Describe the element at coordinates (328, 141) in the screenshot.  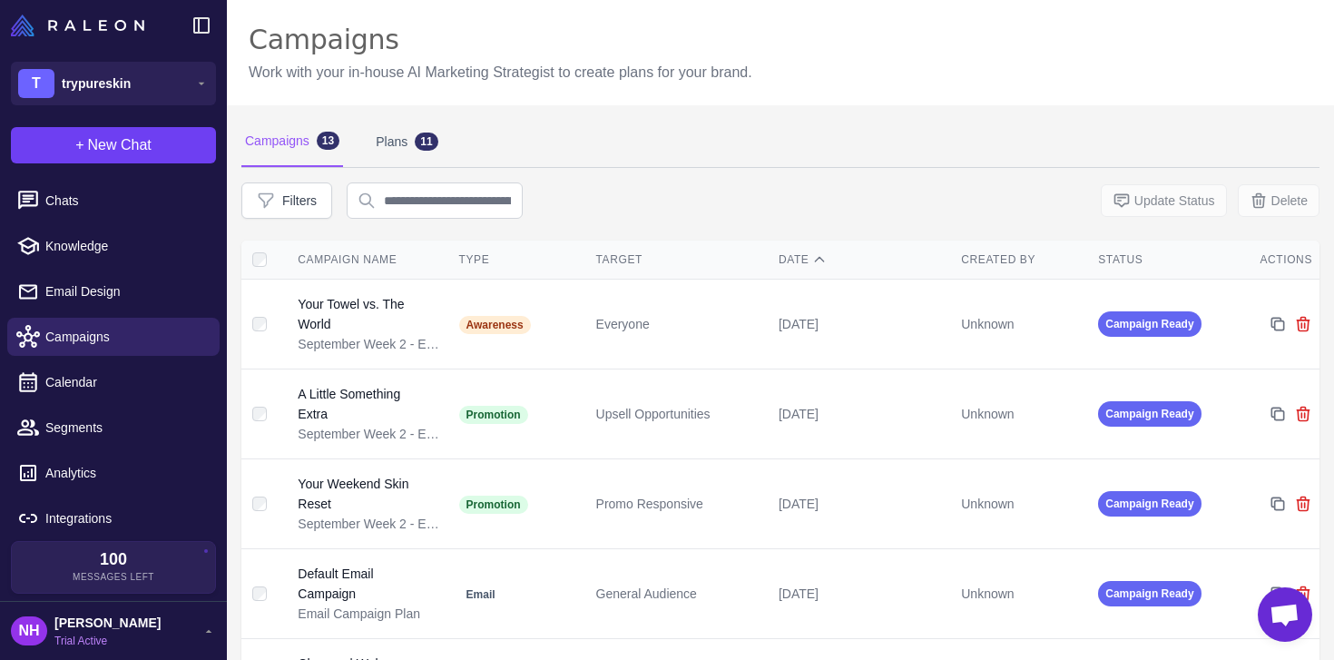
I see `div: 13` at that location.